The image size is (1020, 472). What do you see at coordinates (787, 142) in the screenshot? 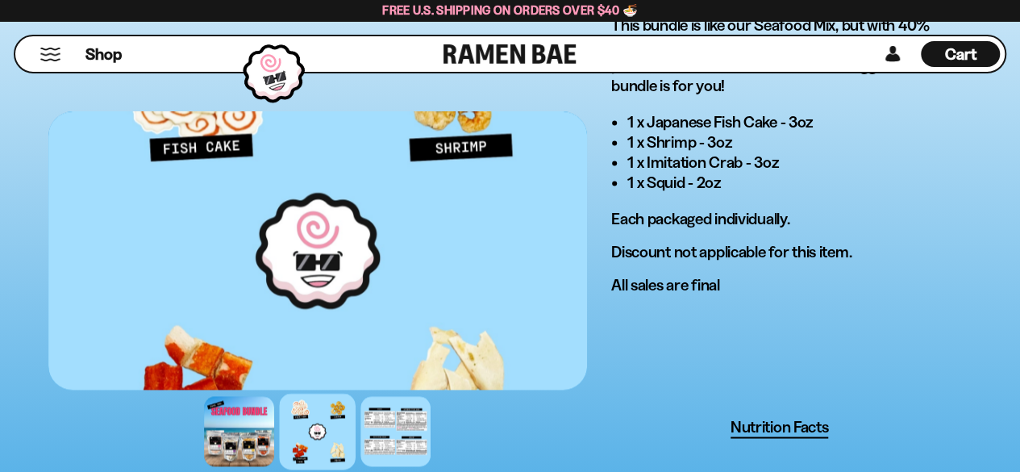
I see `li: 1 x Shrimp - 3oz` at bounding box center [787, 142].